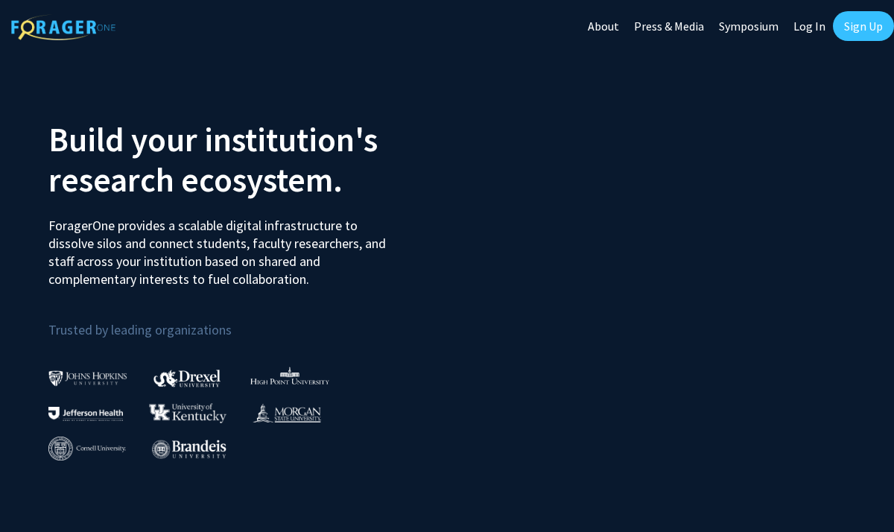 The width and height of the screenshot is (894, 532). I want to click on h2: Build your institution's research ecosystem., so click(242, 159).